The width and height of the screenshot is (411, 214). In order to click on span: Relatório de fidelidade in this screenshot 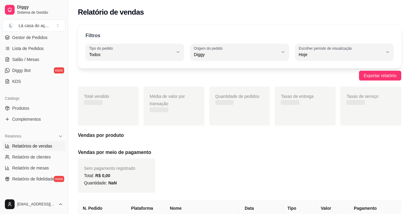, I will do `click(33, 179)`.